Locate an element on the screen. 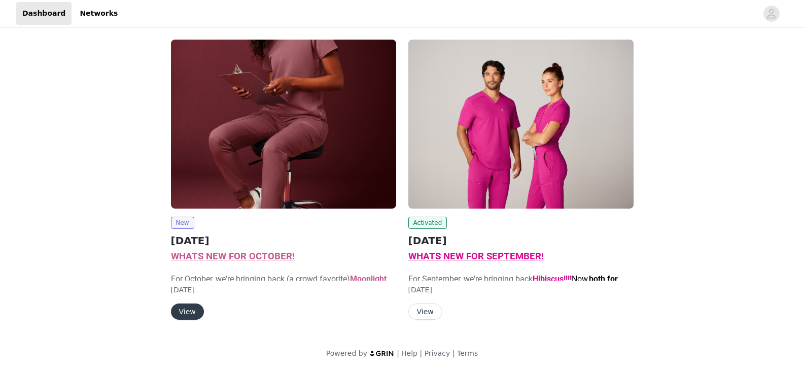 The height and width of the screenshot is (371, 804). a: Dashboard is located at coordinates (44, 13).